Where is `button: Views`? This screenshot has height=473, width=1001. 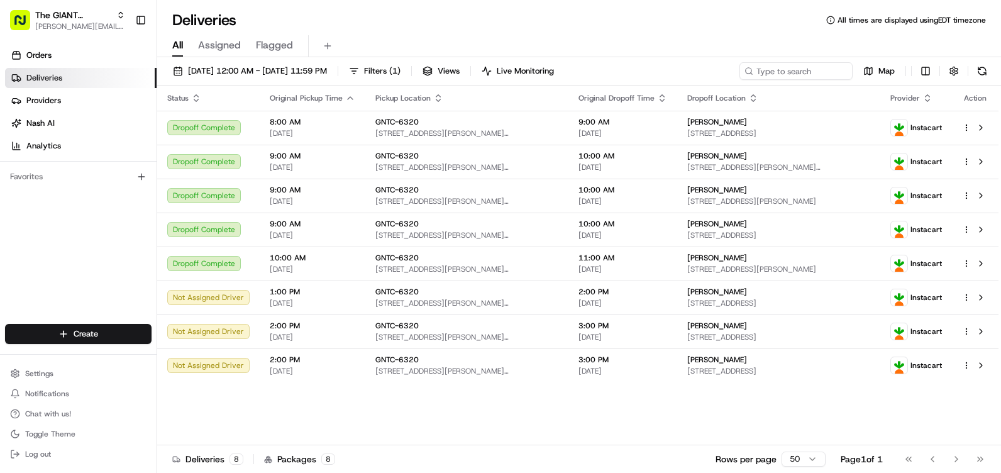
button: Views is located at coordinates (441, 71).